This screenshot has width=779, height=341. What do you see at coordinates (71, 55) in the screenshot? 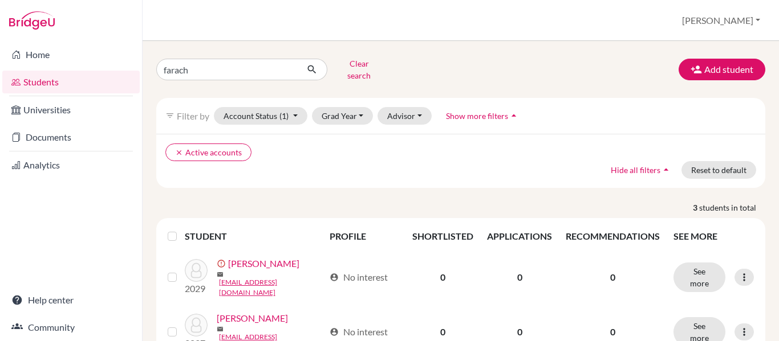
I see `a: Home` at bounding box center [71, 55].